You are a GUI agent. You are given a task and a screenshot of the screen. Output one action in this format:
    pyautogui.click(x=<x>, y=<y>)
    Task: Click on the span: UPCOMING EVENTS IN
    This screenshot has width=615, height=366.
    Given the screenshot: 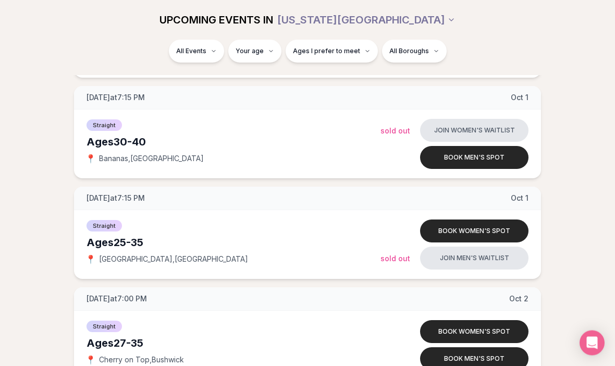 What is the action you would take?
    pyautogui.click(x=216, y=20)
    